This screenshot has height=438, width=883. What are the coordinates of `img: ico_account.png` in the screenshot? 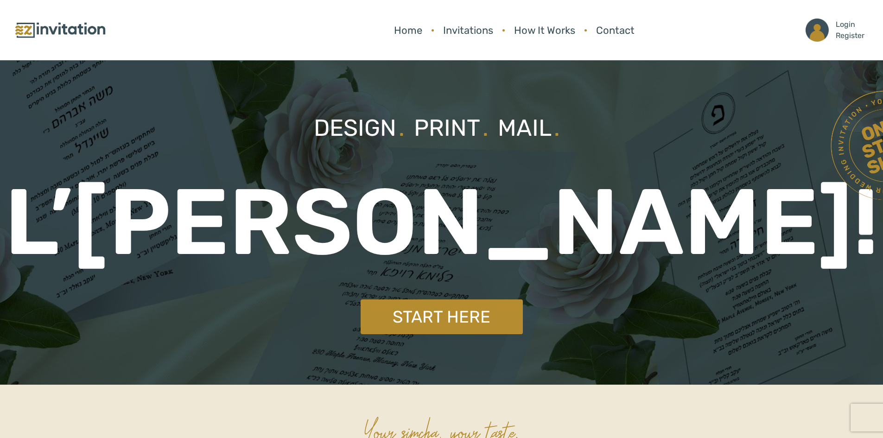 It's located at (818, 30).